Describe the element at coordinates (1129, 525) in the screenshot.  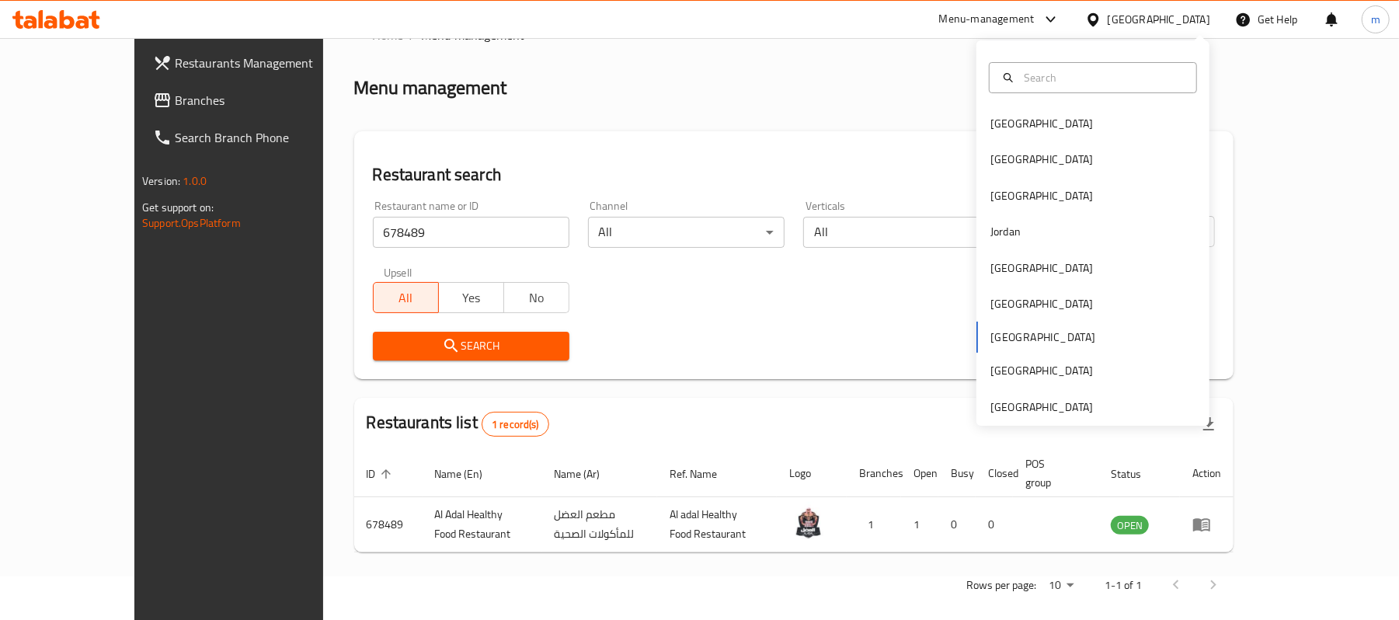
I see `div: OPEN` at that location.